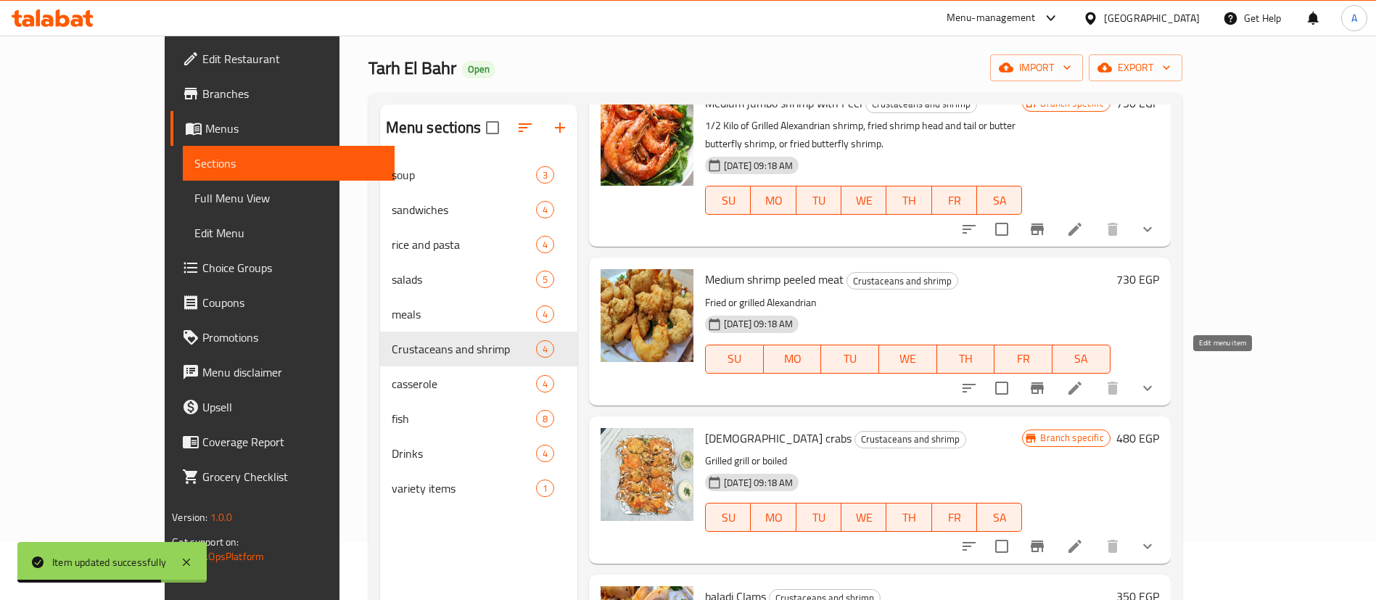 The height and width of the screenshot is (600, 1376). Describe the element at coordinates (954, 517) in the screenshot. I see `span: FR` at that location.